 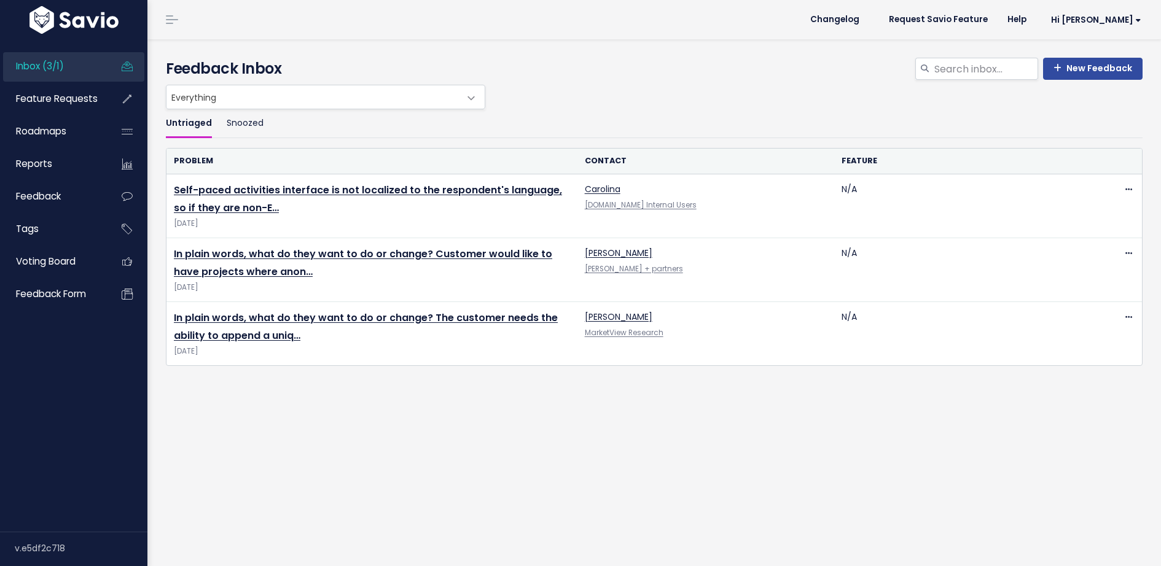 I want to click on a: In plain words, what do they want to do or change? The customer needs the ability to append a uniq…, so click(x=366, y=327).